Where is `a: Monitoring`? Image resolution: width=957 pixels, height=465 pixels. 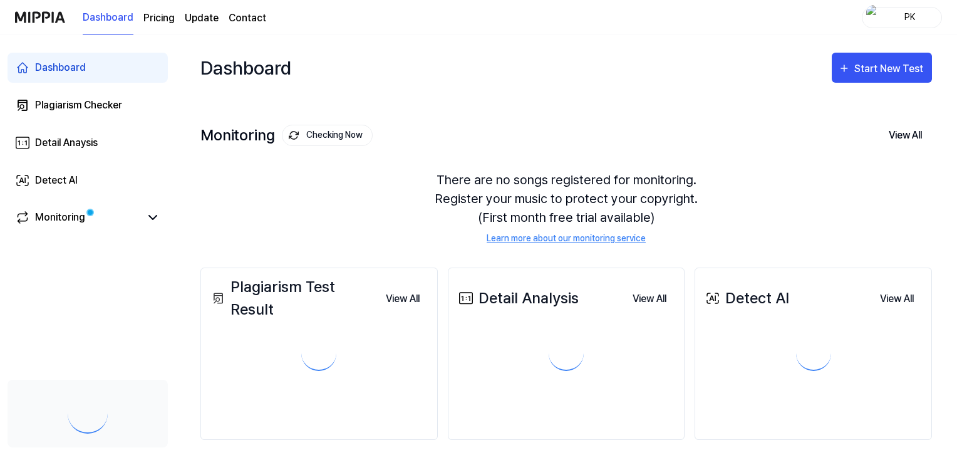 a: Monitoring is located at coordinates (78, 217).